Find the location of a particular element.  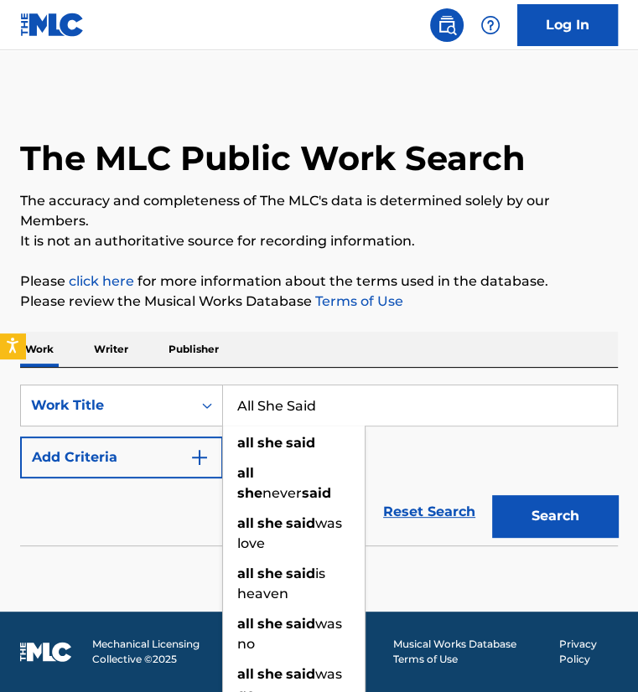

p: Work is located at coordinates (39, 349).